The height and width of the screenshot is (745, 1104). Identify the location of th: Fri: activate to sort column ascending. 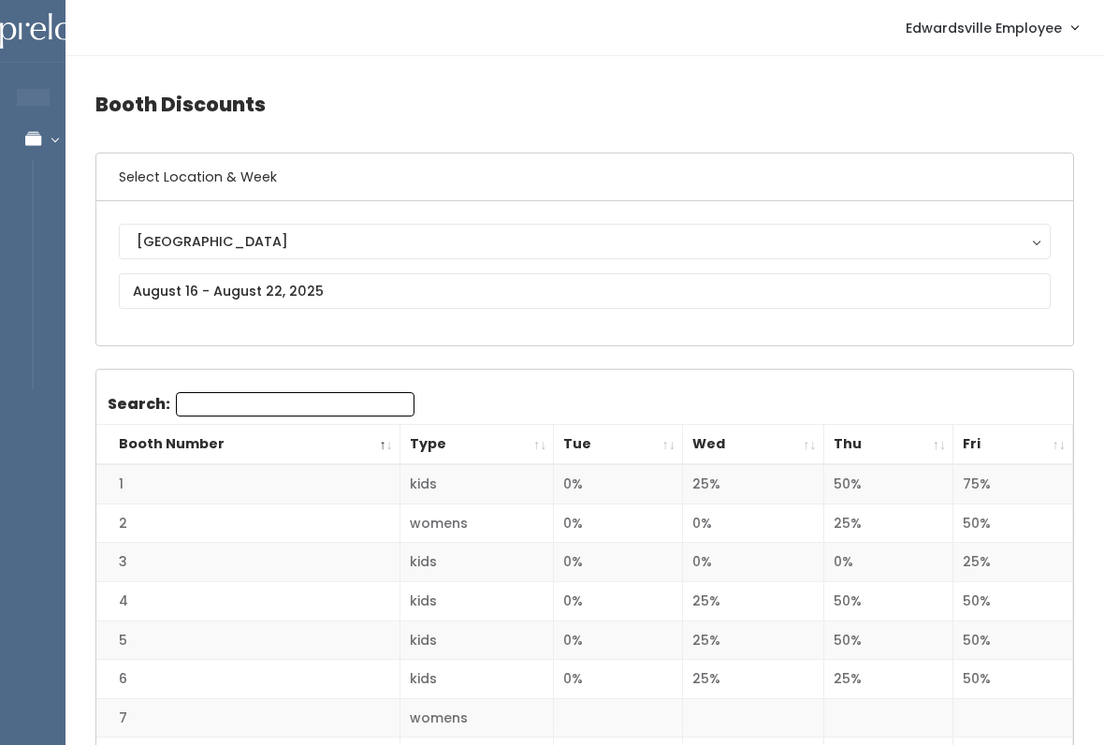
(1013, 444).